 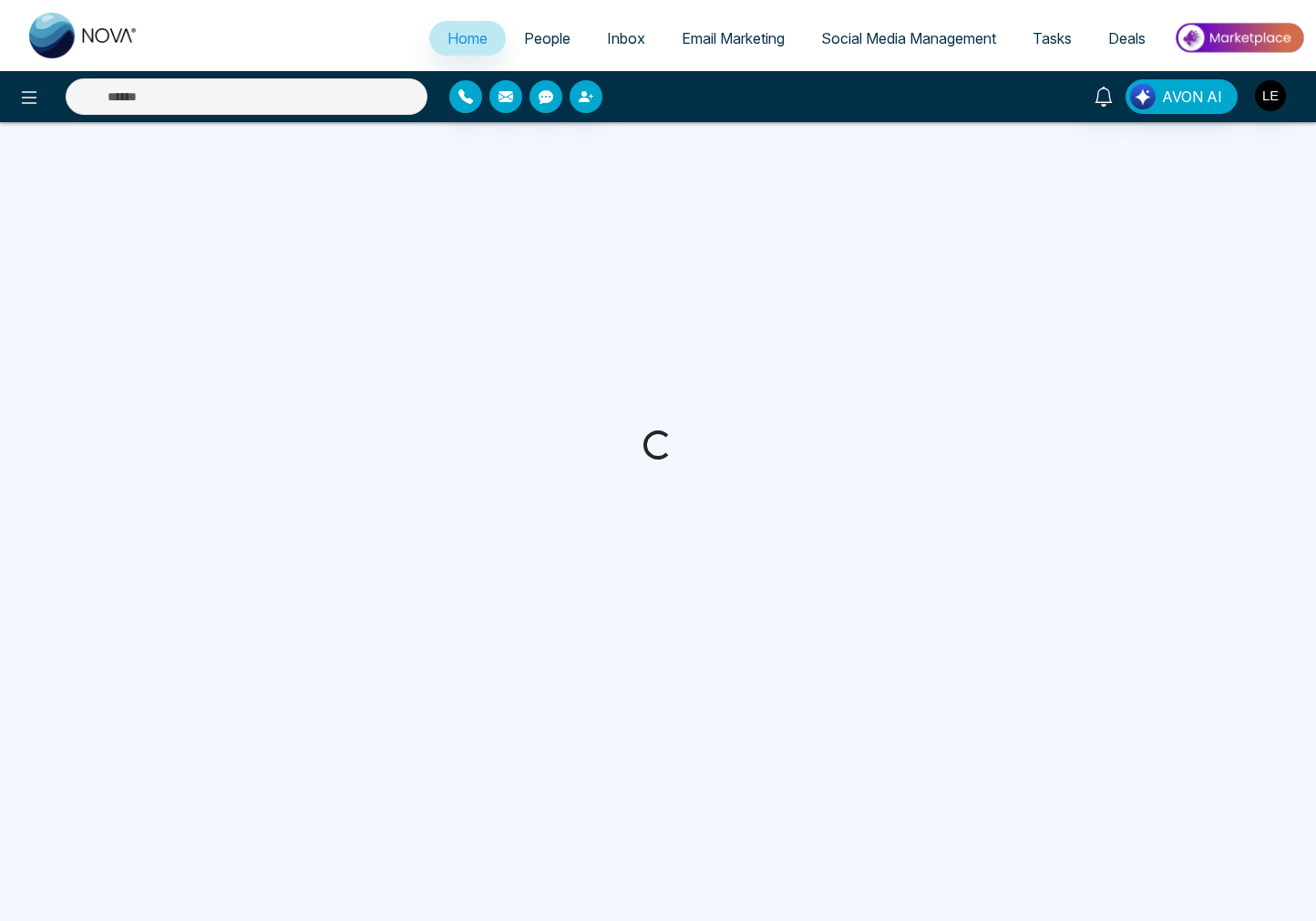 I want to click on span: Tasks, so click(x=1052, y=38).